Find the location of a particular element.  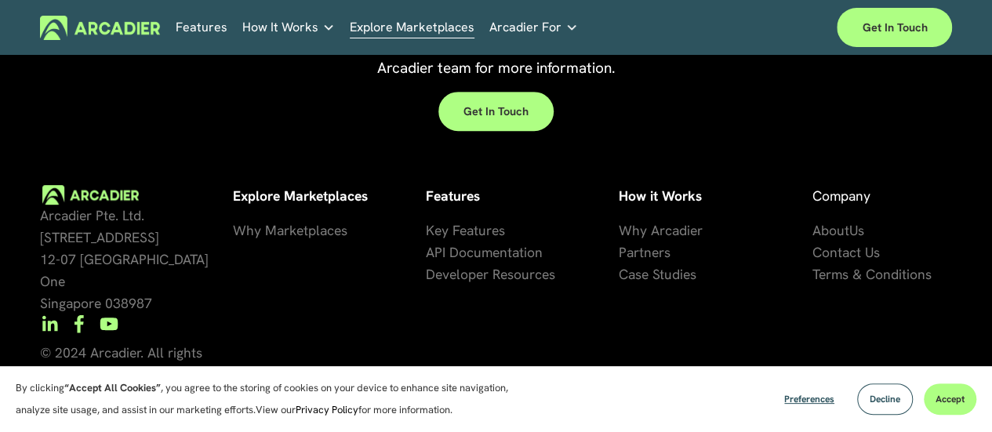

a: Key Features is located at coordinates (465, 231).